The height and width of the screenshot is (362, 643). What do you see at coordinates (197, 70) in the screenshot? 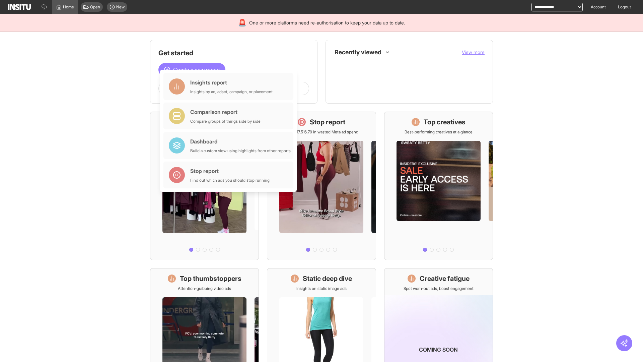
I see `span: Create a new report` at bounding box center [197, 70].